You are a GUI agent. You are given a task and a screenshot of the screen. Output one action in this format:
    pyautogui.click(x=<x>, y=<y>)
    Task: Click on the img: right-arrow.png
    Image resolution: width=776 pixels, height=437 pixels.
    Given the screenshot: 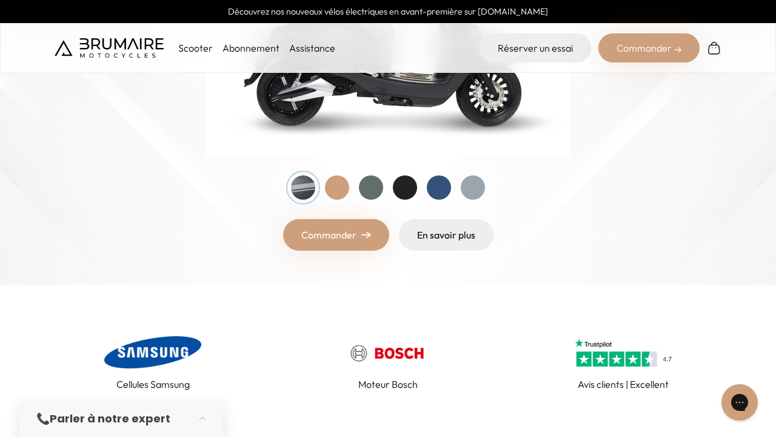 What is the action you would take?
    pyautogui.click(x=366, y=235)
    